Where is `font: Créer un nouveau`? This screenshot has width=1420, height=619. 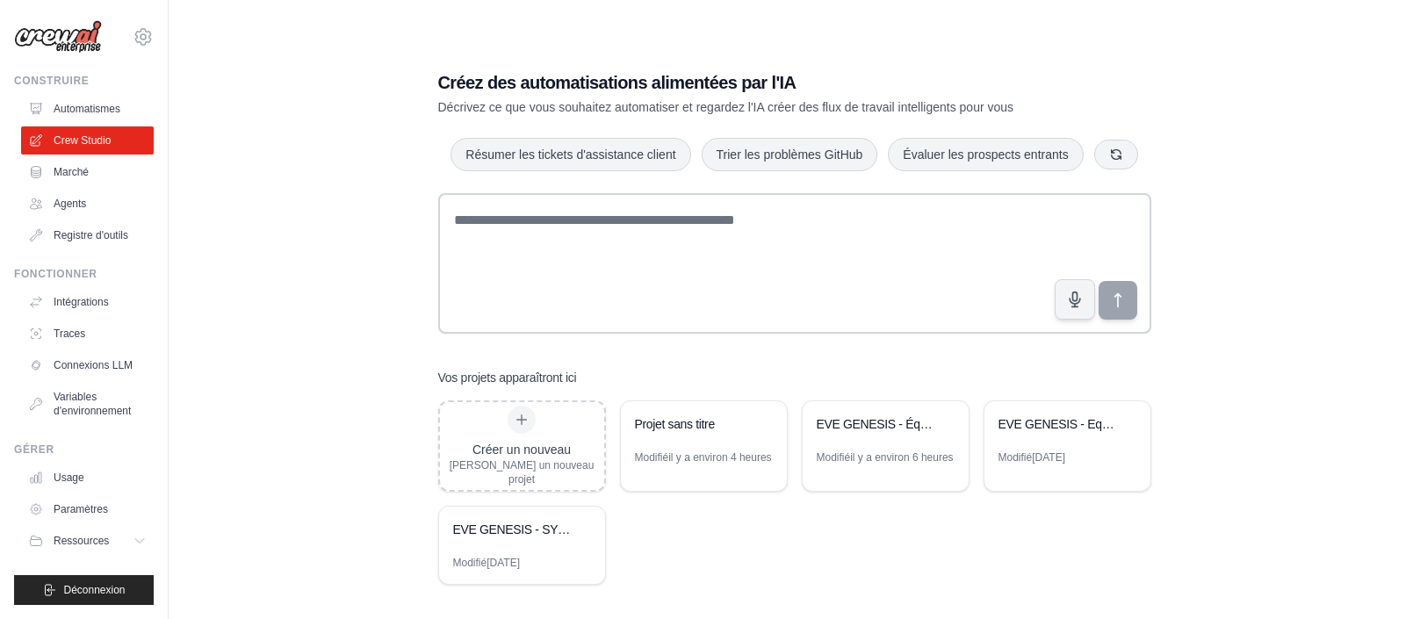
font: Créer un nouveau is located at coordinates (522, 450).